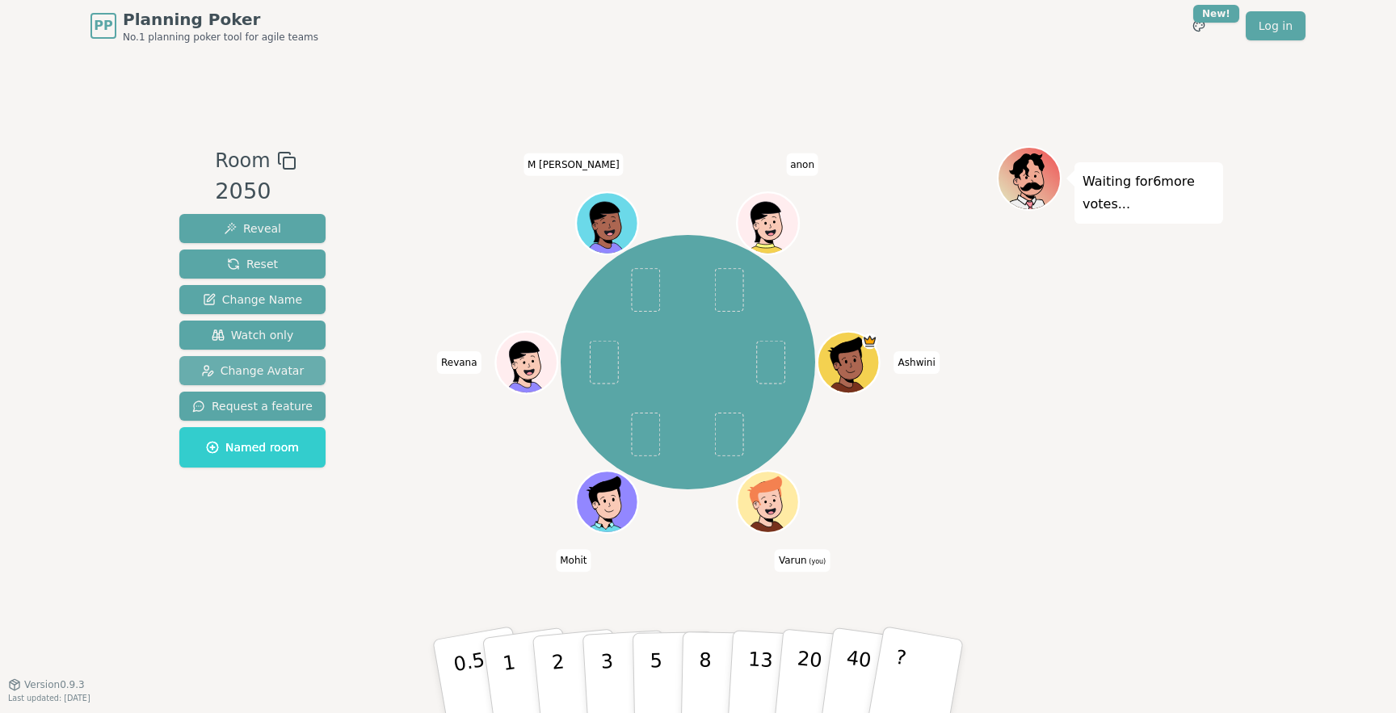 This screenshot has width=1396, height=713. What do you see at coordinates (103, 26) in the screenshot?
I see `span: PP` at bounding box center [103, 26].